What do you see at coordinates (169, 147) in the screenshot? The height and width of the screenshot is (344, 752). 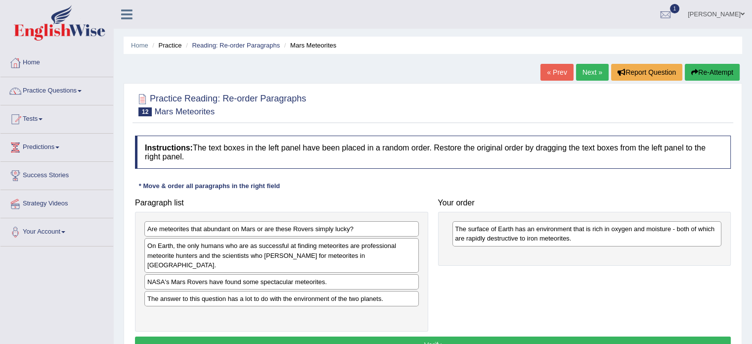 I see `b: Instructions:` at bounding box center [169, 147].